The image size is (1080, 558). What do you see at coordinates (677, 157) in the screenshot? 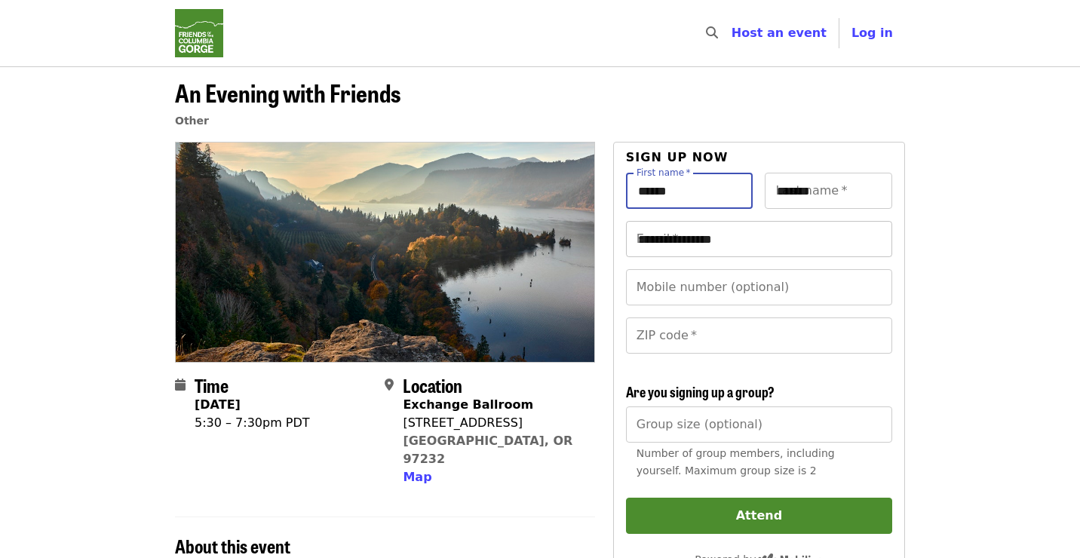
I see `span: Sign up now` at bounding box center [677, 157].